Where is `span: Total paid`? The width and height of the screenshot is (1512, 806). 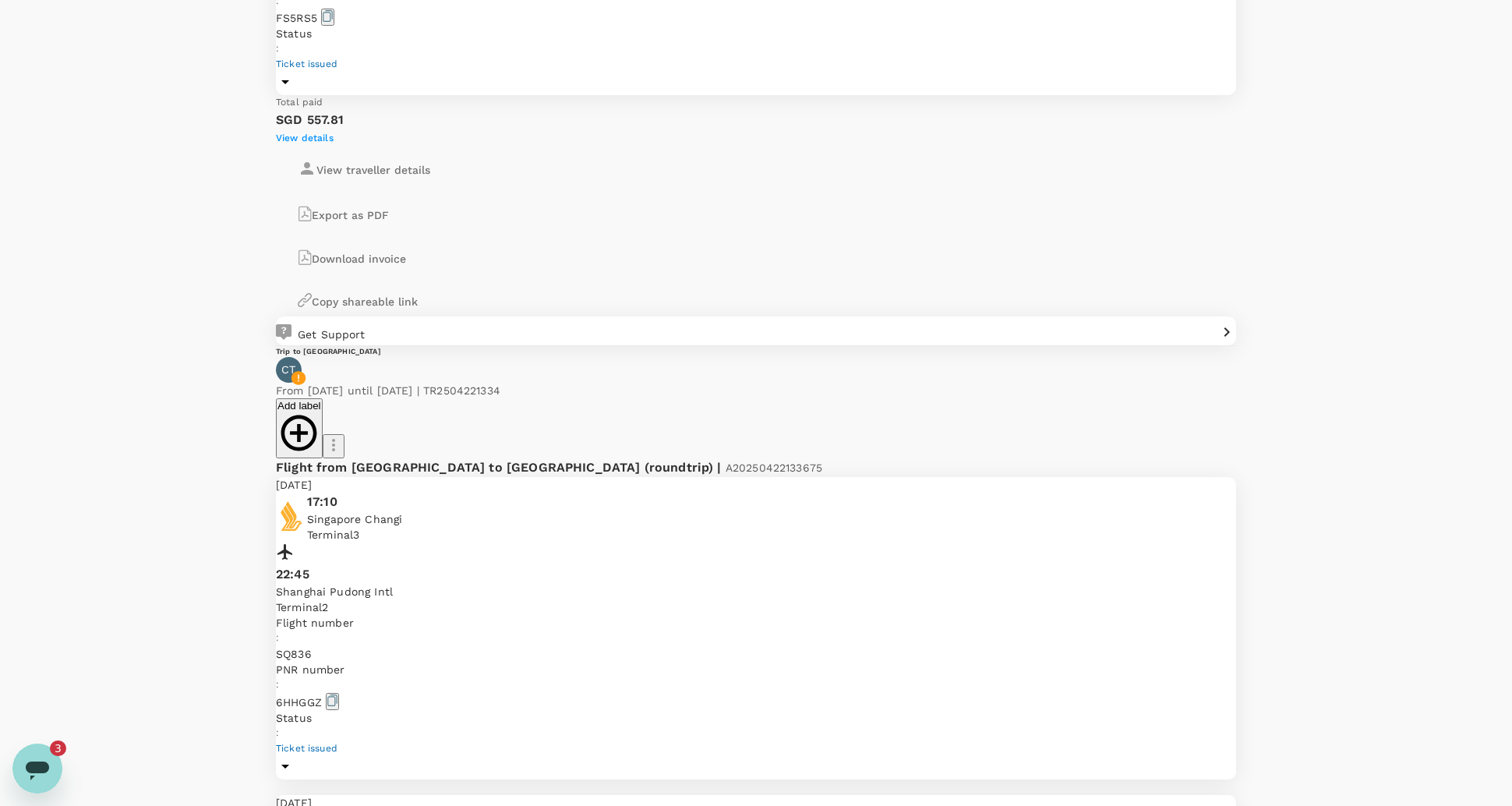
span: Total paid is located at coordinates (300, 102).